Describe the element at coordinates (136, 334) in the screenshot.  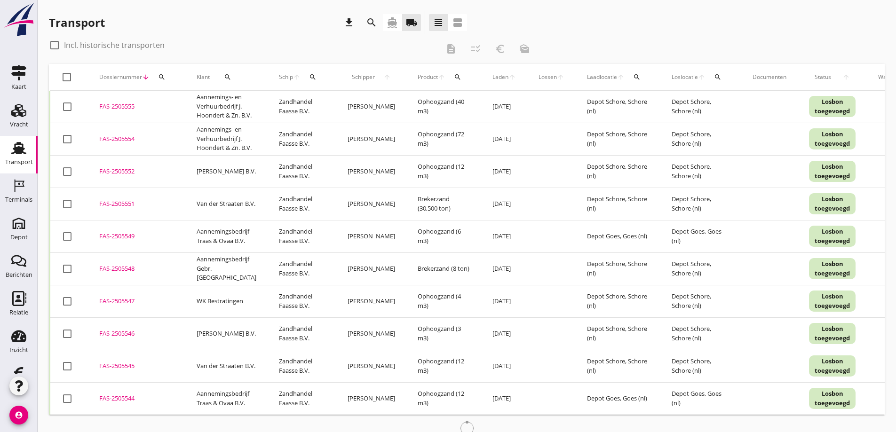
I see `div: FAS-2505546` at that location.